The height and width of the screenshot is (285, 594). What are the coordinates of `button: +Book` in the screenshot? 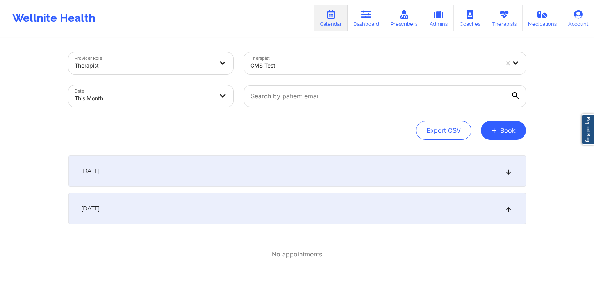 It's located at (504, 130).